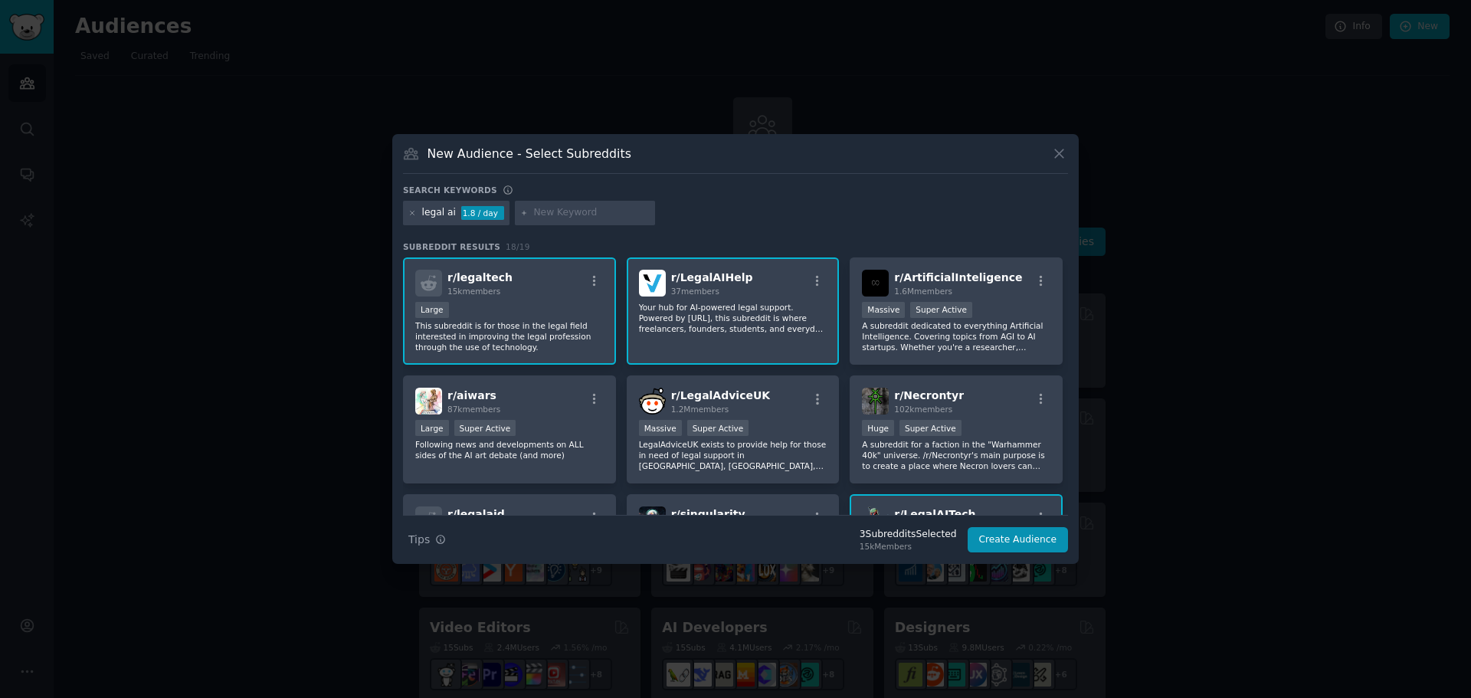 Image resolution: width=1471 pixels, height=698 pixels. I want to click on img: aiwars, so click(428, 401).